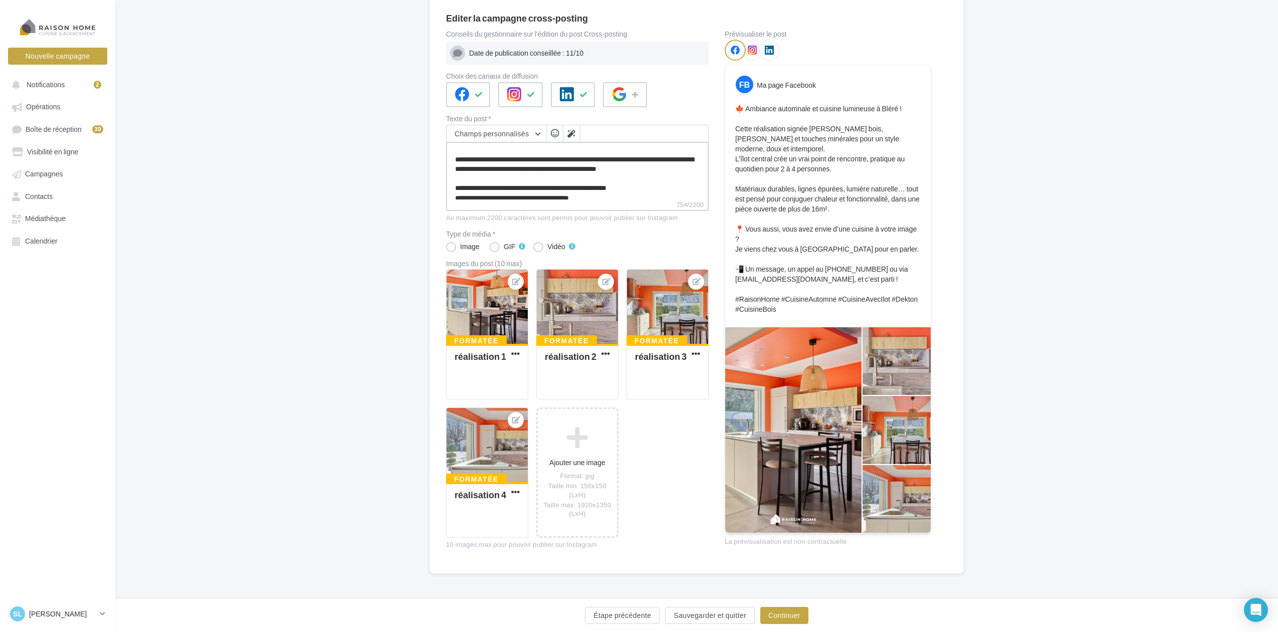 Image resolution: width=1278 pixels, height=632 pixels. What do you see at coordinates (786, 85) in the screenshot?
I see `div: Ma page Facebook` at bounding box center [786, 85].